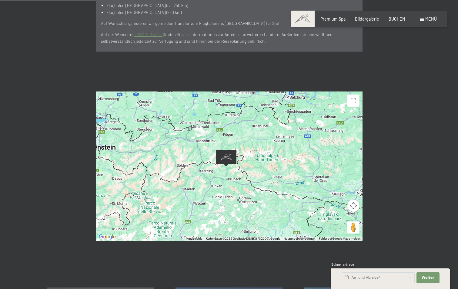 The width and height of the screenshot is (458, 289). What do you see at coordinates (354, 101) in the screenshot?
I see `button: Vollbildansicht ein/aus` at bounding box center [354, 101].